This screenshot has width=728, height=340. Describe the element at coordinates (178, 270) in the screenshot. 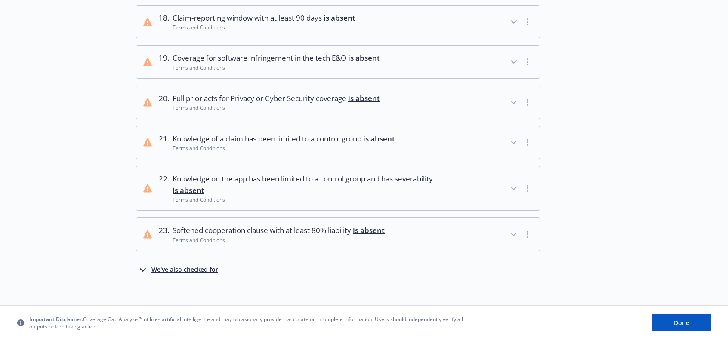

I see `button: We've also checked for` at that location.